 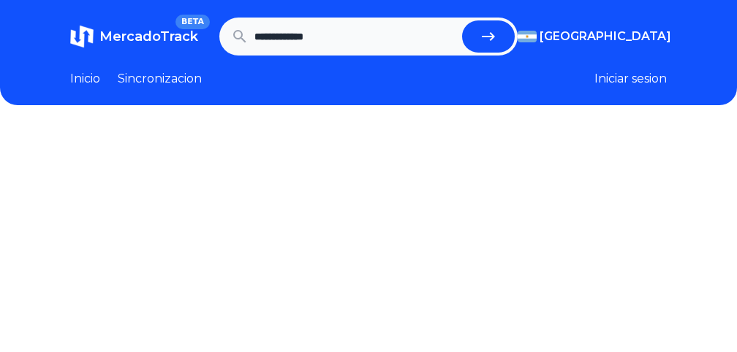 What do you see at coordinates (82, 37) in the screenshot?
I see `img: MercadoTrack` at bounding box center [82, 37].